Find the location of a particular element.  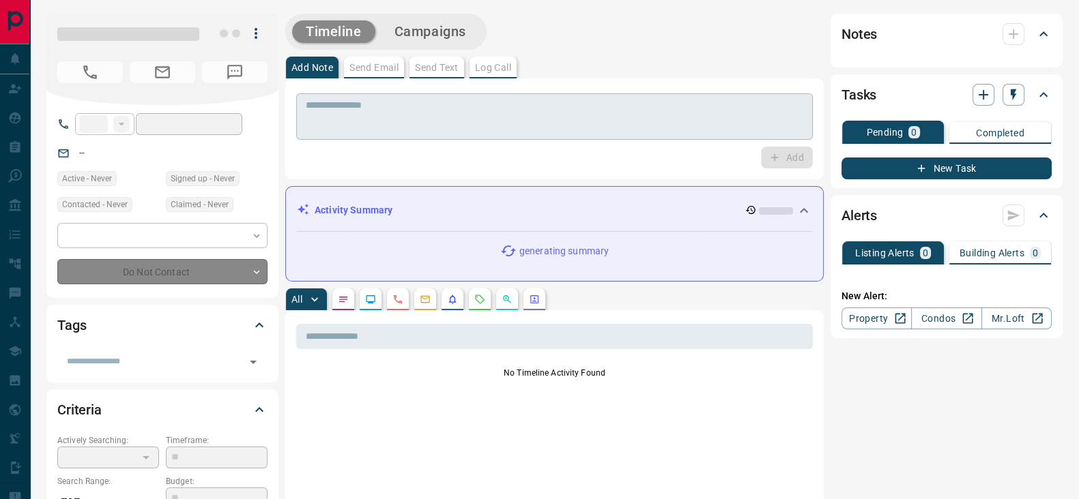

div: Activity Summary is located at coordinates (554, 210).